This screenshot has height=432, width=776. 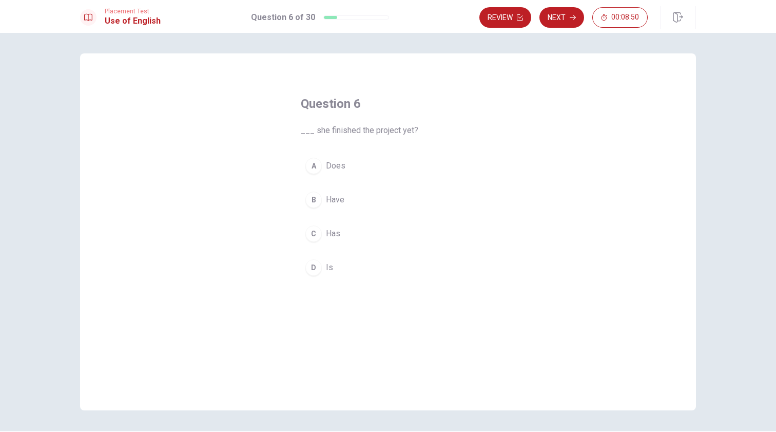 I want to click on div: B, so click(x=314, y=200).